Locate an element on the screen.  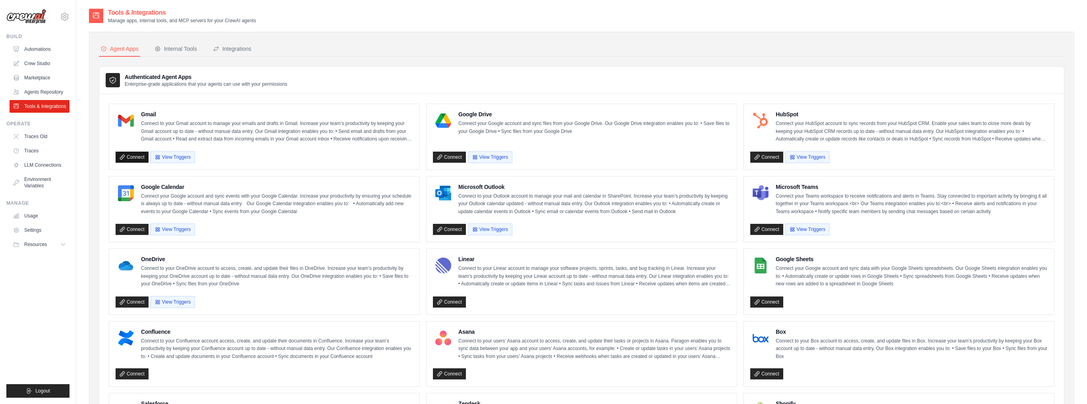
img: Google Calendar Logo is located at coordinates (126, 193).